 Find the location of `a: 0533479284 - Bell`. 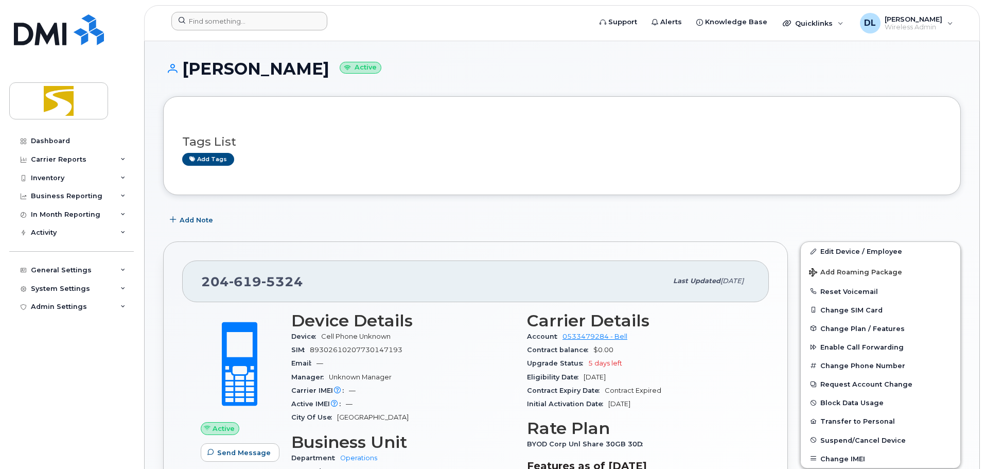

a: 0533479284 - Bell is located at coordinates (595, 336).